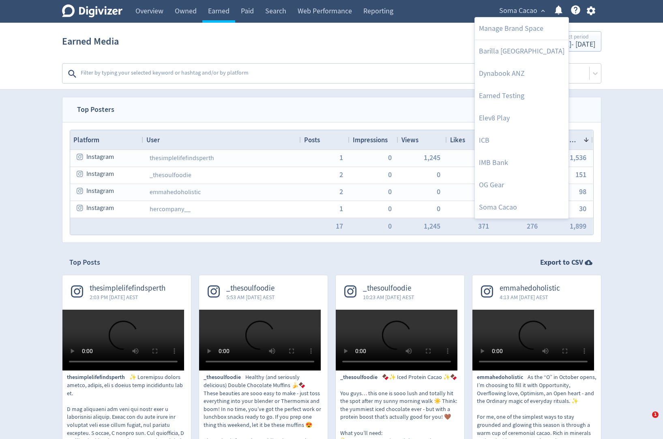 This screenshot has width=663, height=439. What do you see at coordinates (655, 415) in the screenshot?
I see `span: 1` at bounding box center [655, 415].